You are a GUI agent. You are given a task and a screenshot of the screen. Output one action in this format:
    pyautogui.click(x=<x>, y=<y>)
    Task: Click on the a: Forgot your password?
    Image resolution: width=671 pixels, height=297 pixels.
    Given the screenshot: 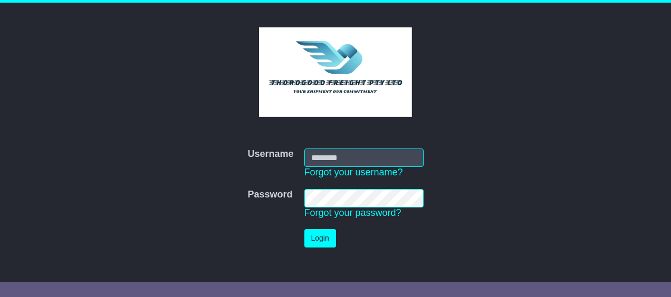 What is the action you would take?
    pyautogui.click(x=353, y=213)
    